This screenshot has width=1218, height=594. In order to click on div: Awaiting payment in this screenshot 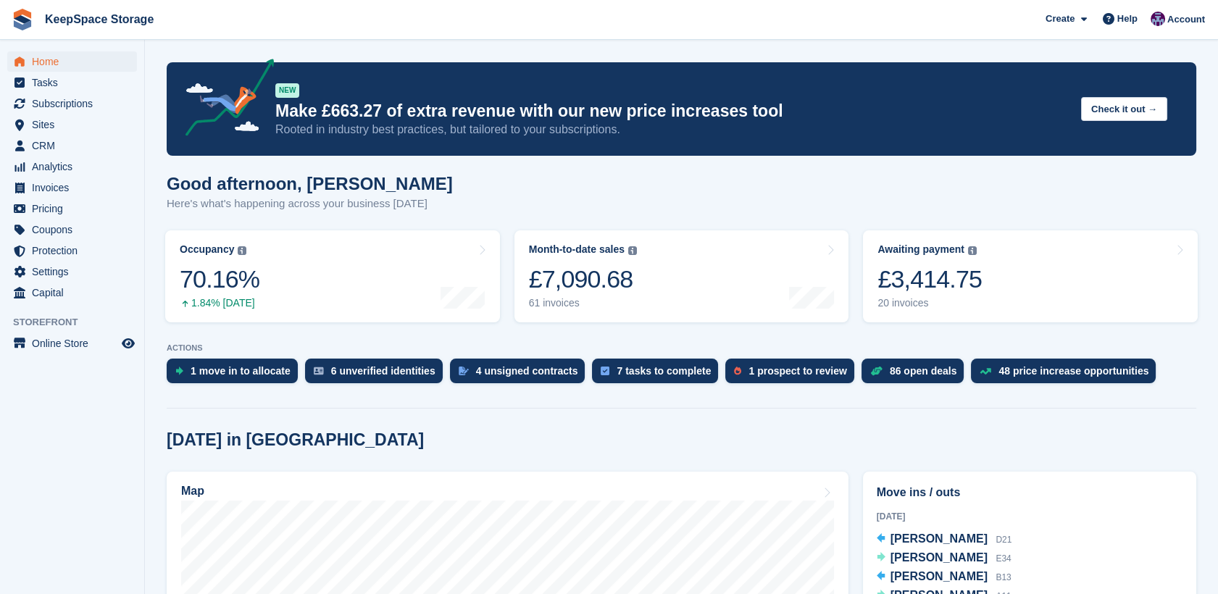, I will do `click(921, 249)`.